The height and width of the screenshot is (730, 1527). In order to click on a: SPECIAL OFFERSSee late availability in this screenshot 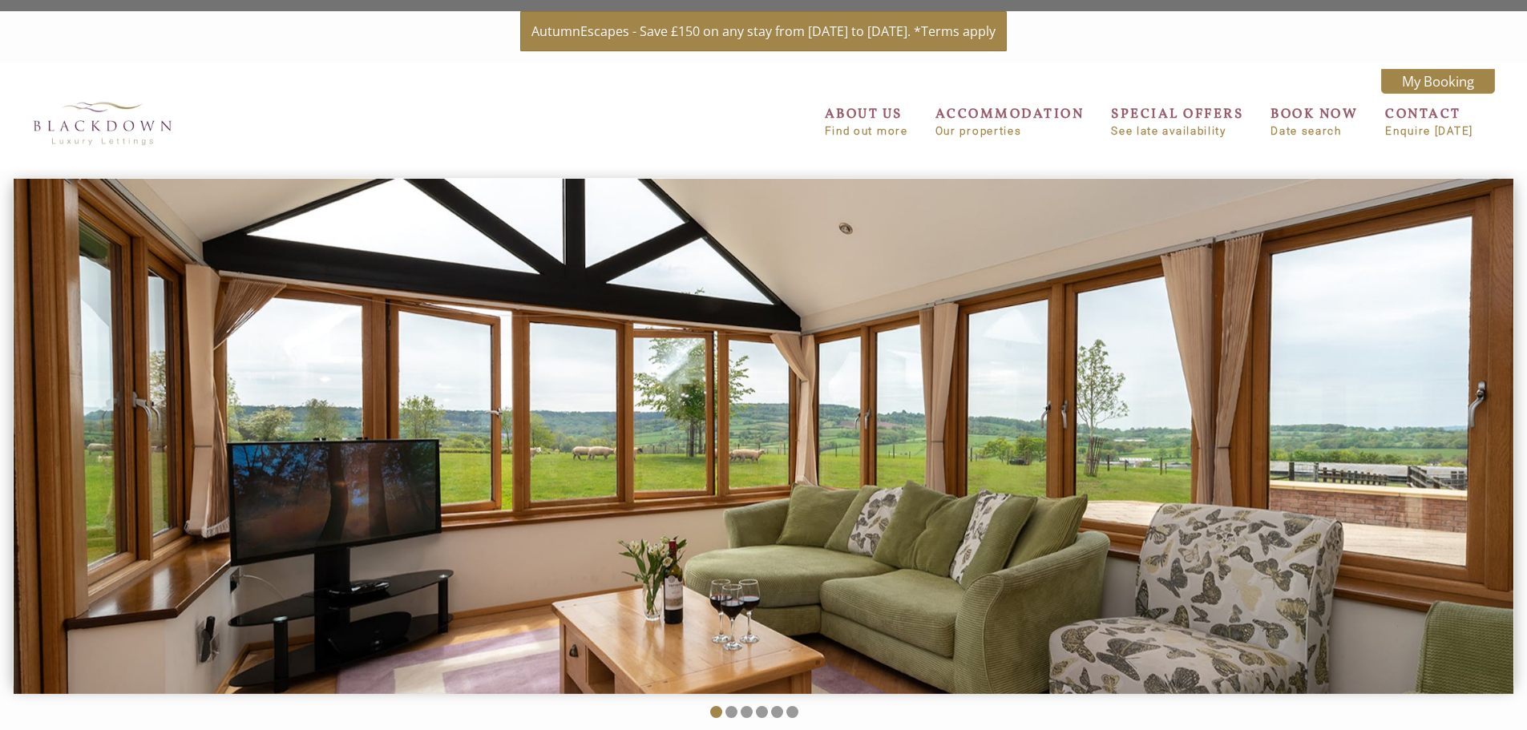, I will do `click(1177, 121)`.